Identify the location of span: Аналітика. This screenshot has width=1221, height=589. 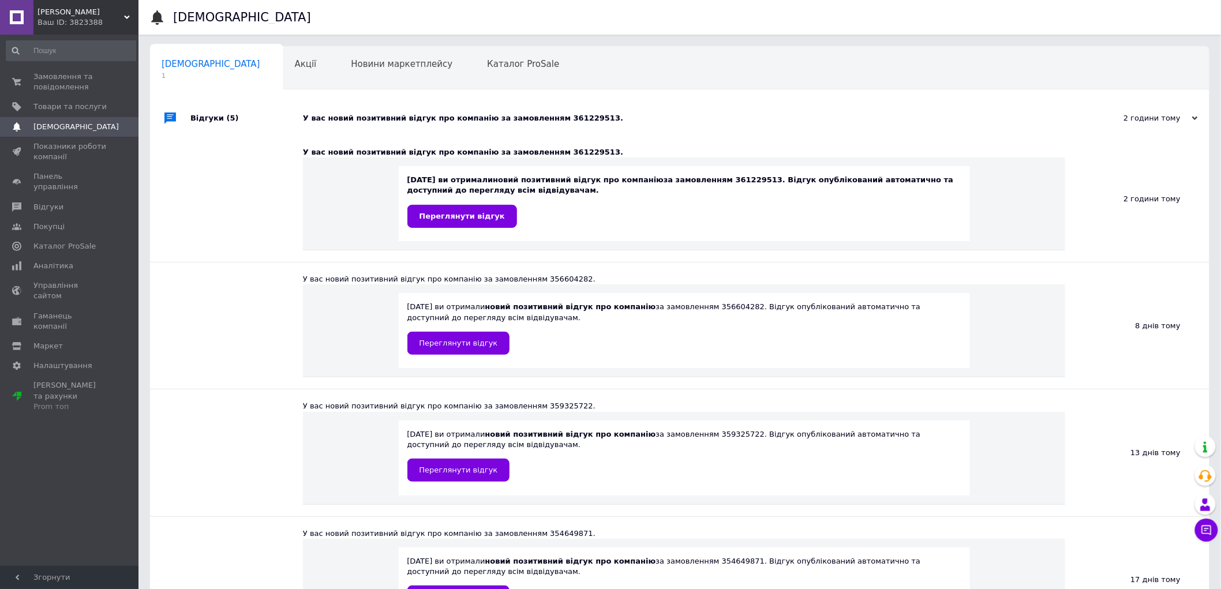
(53, 266).